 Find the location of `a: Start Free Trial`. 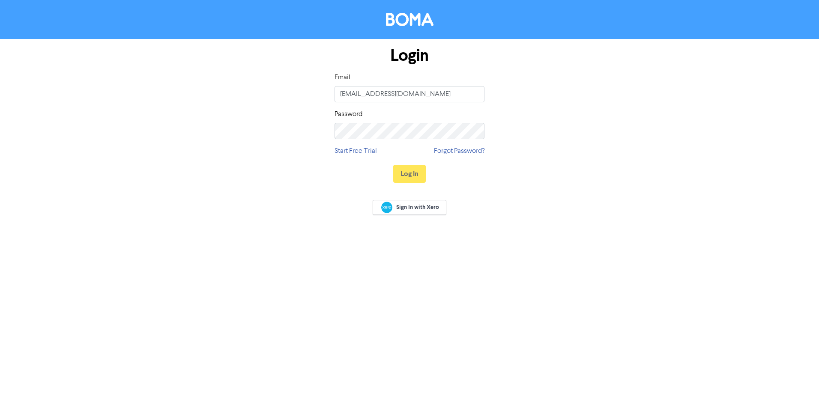

a: Start Free Trial is located at coordinates (355, 151).